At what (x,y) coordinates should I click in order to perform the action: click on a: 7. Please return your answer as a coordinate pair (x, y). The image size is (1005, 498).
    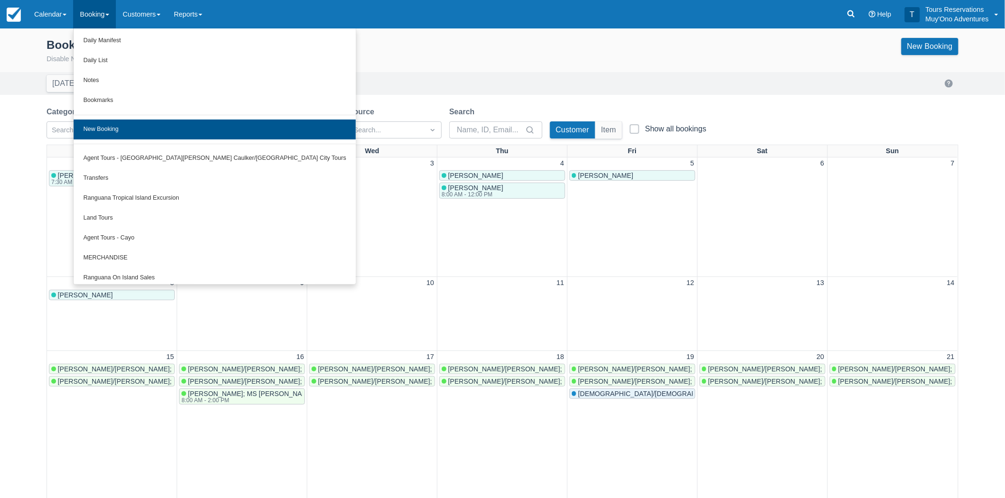
    Looking at the image, I should click on (952, 164).